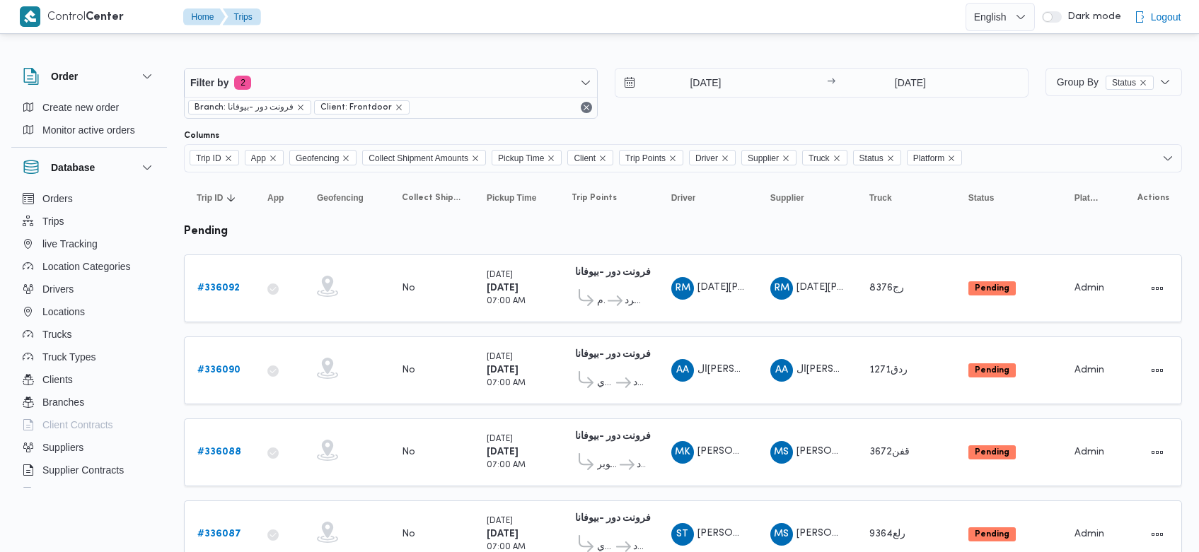  Describe the element at coordinates (683, 289) in the screenshot. I see `span: RM` at that location.